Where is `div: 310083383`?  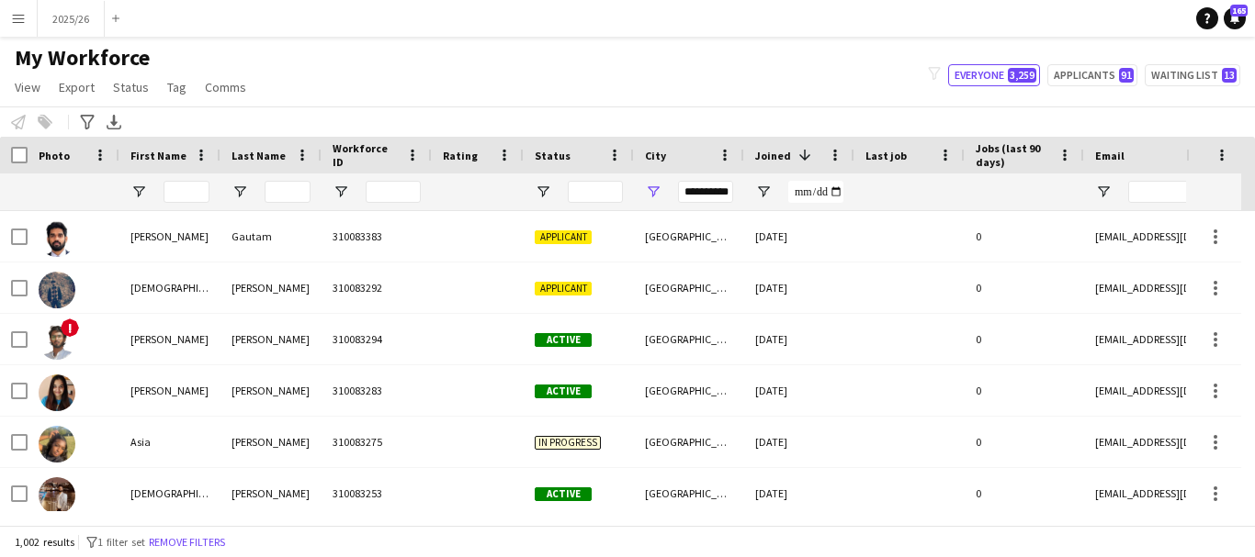
div: 310083383 is located at coordinates (377, 236).